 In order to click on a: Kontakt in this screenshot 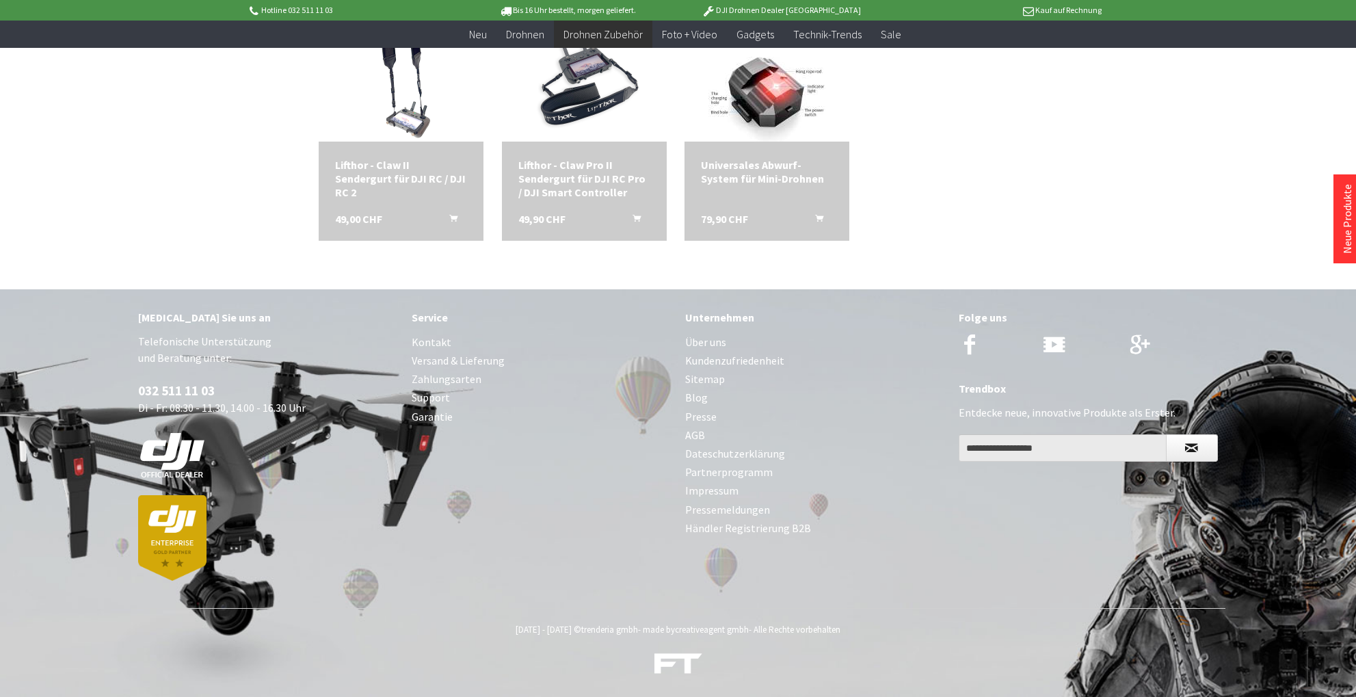, I will do `click(541, 342)`.